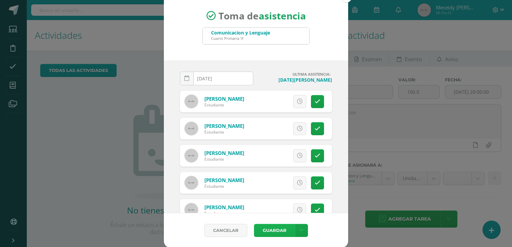  What do you see at coordinates (241, 33) in the screenshot?
I see `div: Comunicacion y Lenguaje` at bounding box center [241, 33].